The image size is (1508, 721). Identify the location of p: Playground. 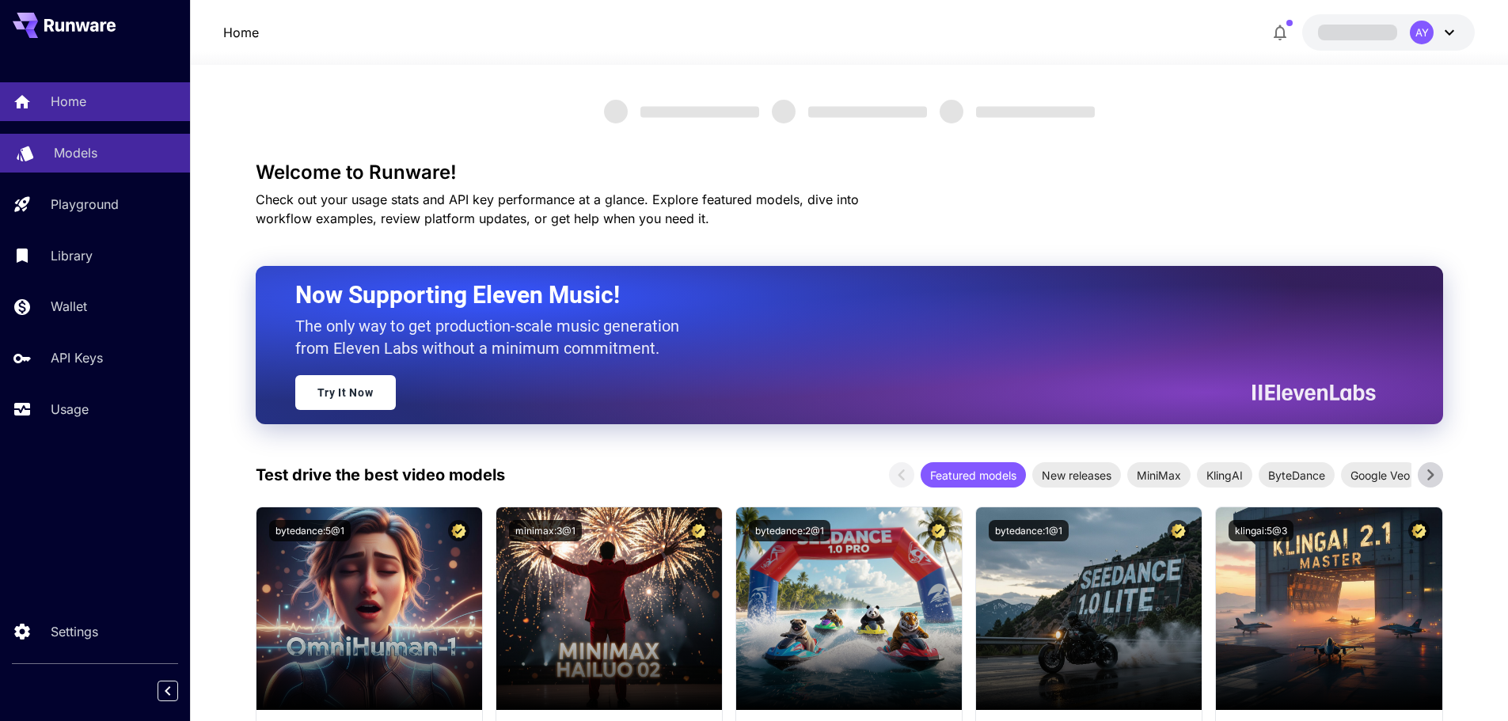
(85, 204).